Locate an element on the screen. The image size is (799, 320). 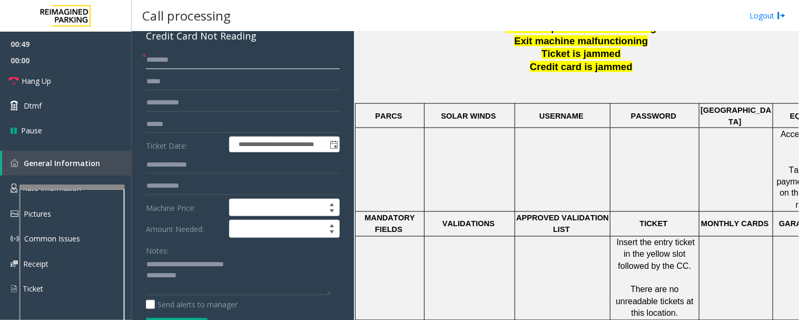
span: TICKET is located at coordinates (654, 224).